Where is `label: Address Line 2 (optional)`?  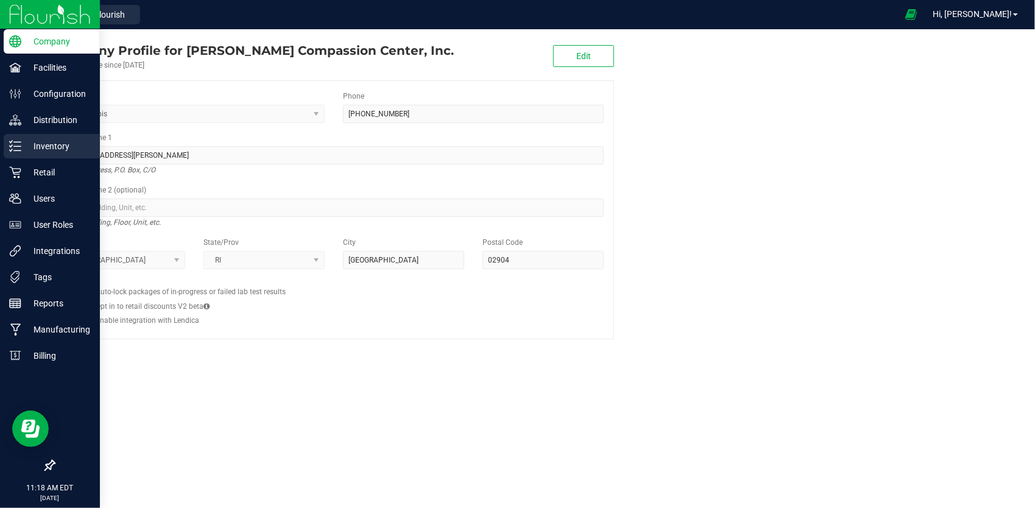 label: Address Line 2 (optional) is located at coordinates (105, 190).